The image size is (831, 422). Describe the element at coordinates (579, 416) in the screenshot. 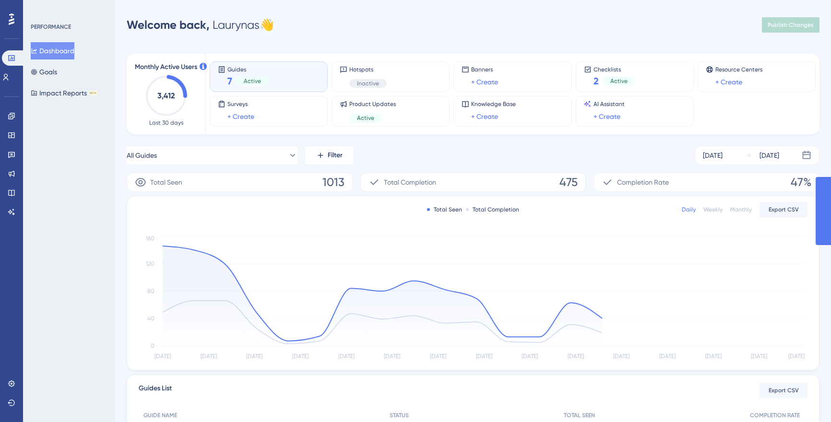

I see `span: TOTAL SEEN` at that location.